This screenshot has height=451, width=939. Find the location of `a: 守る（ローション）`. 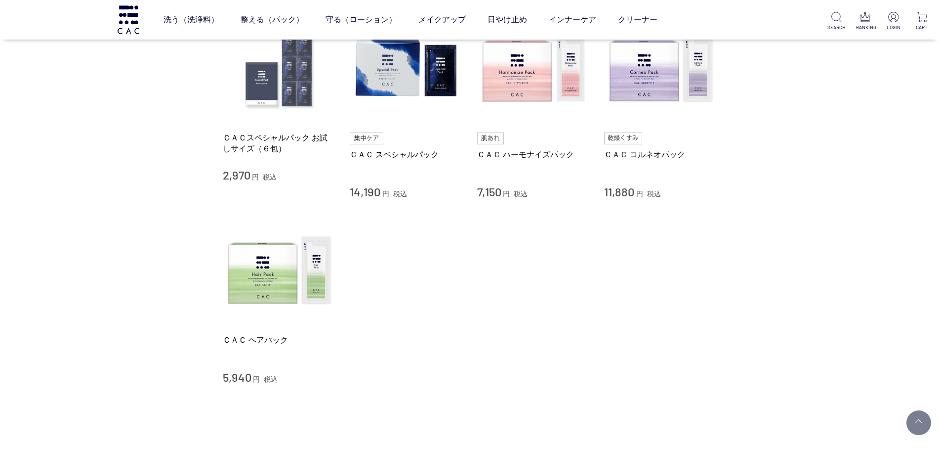

a: 守る（ローション） is located at coordinates (361, 20).